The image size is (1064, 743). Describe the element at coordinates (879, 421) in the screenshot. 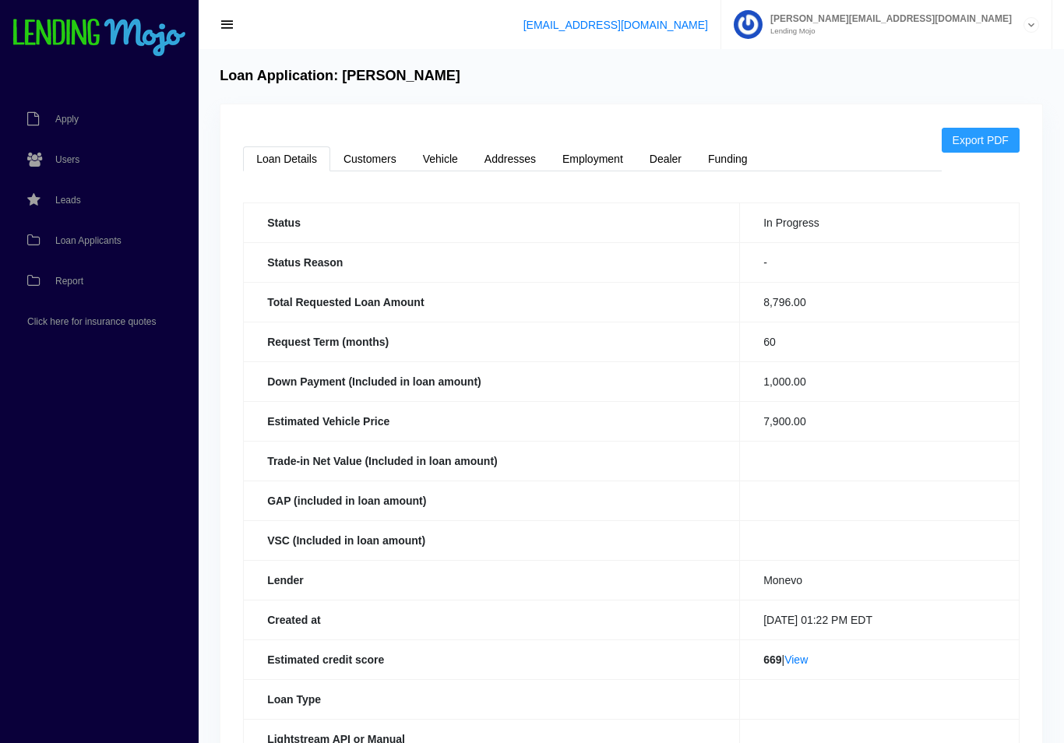

I see `td: 7,900.00` at that location.